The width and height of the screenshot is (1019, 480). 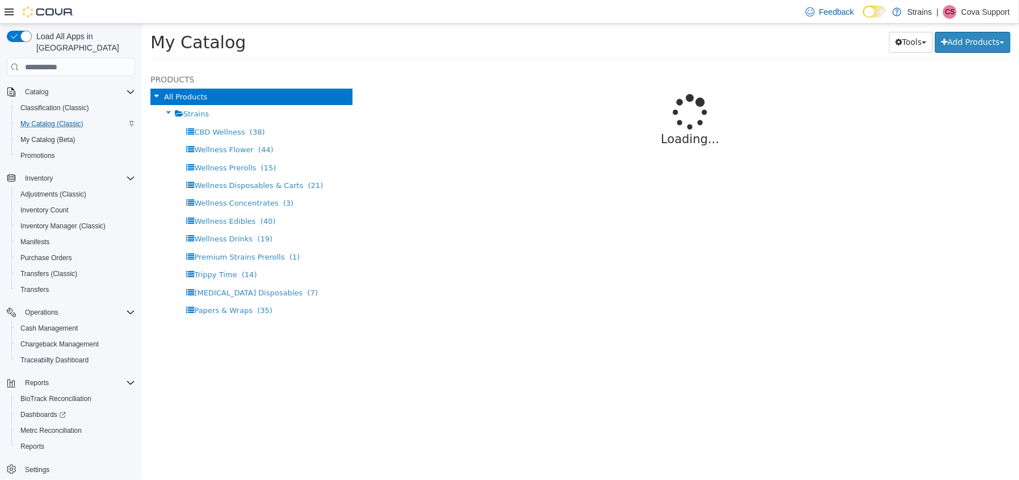 What do you see at coordinates (985, 12) in the screenshot?
I see `p: Cova Support` at bounding box center [985, 12].